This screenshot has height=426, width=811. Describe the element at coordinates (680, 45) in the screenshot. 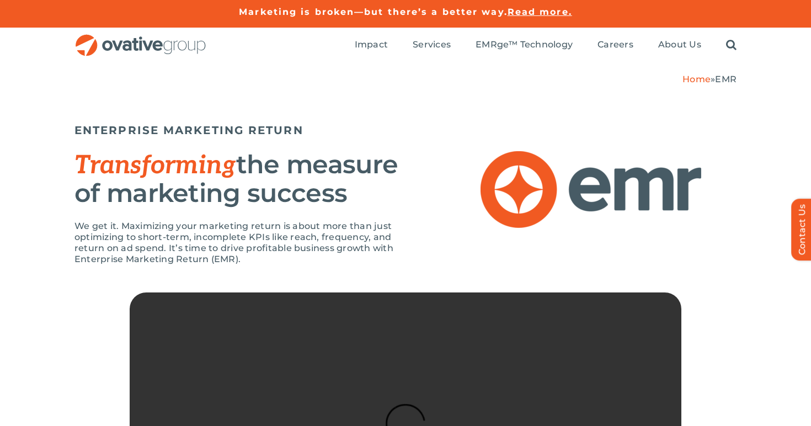

I see `span: About Us` at that location.